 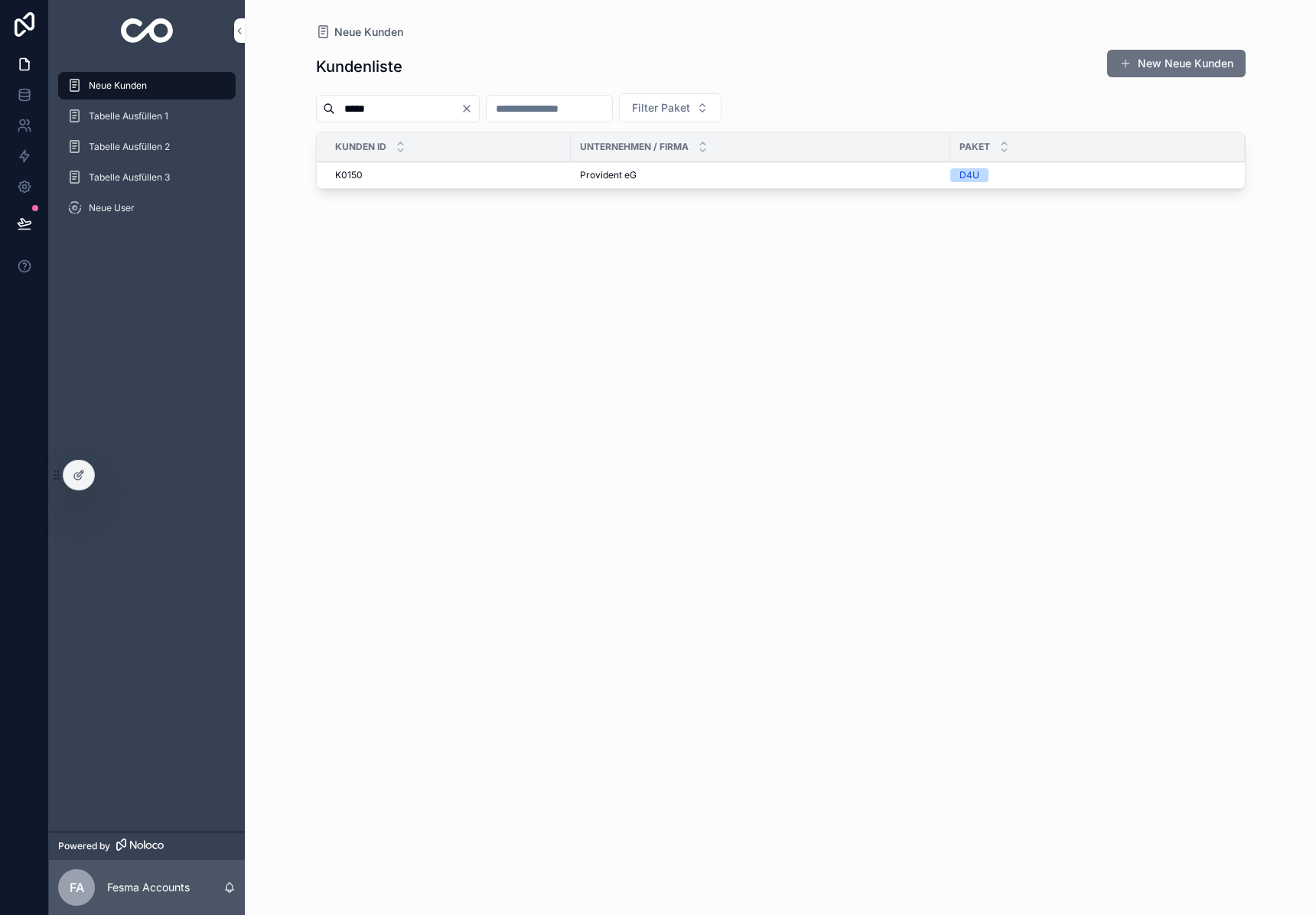 What do you see at coordinates (147, 147) in the screenshot?
I see `a: Tabelle Ausfüllen 2` at bounding box center [147, 147].